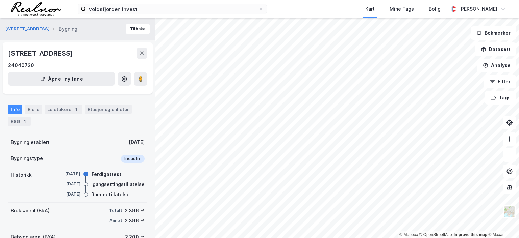 The image size is (519, 238). I want to click on div: Kontrollprogram for chat, so click(502, 222).